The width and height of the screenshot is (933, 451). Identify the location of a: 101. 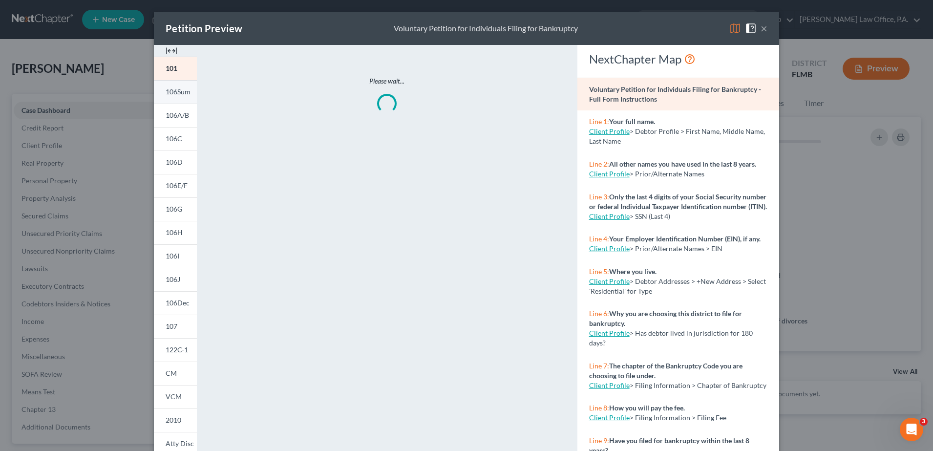
(175, 68).